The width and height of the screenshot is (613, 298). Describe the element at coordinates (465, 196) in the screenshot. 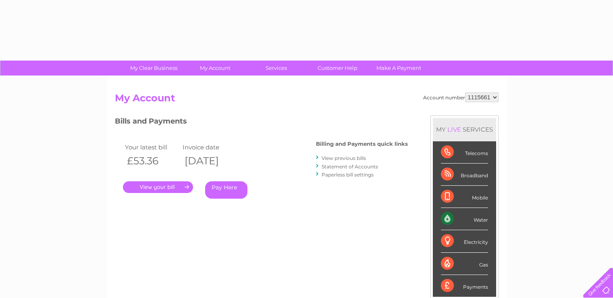

I see `div: Mobile` at that location.